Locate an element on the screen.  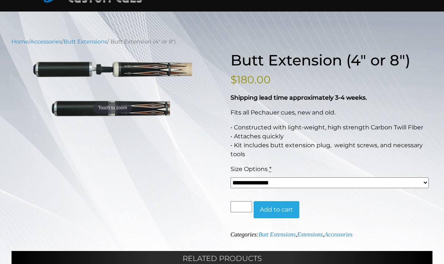
p: Fits all Pechauer cues, new and old. is located at coordinates (331, 113).